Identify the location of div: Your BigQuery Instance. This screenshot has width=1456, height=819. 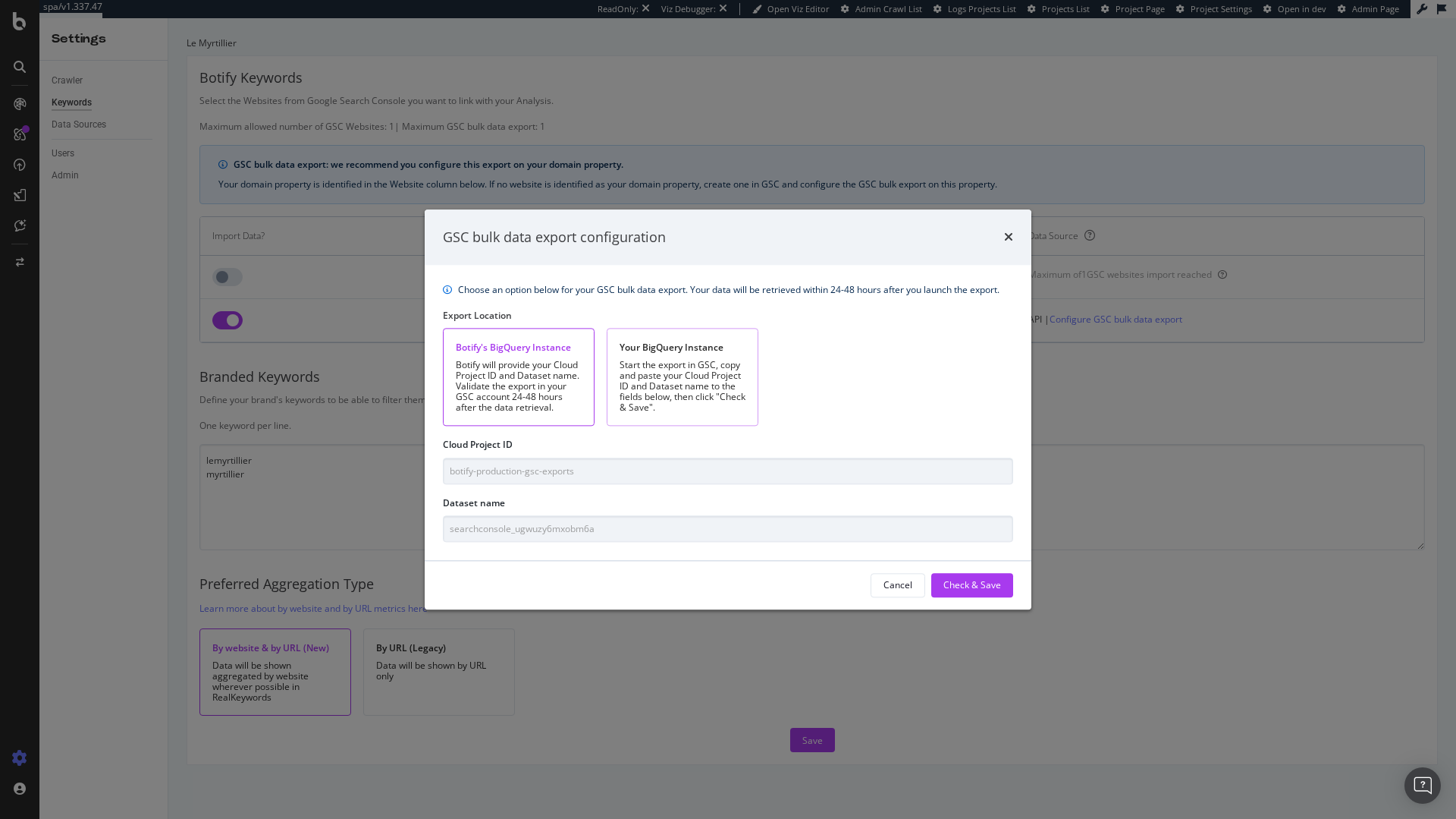
(683, 347).